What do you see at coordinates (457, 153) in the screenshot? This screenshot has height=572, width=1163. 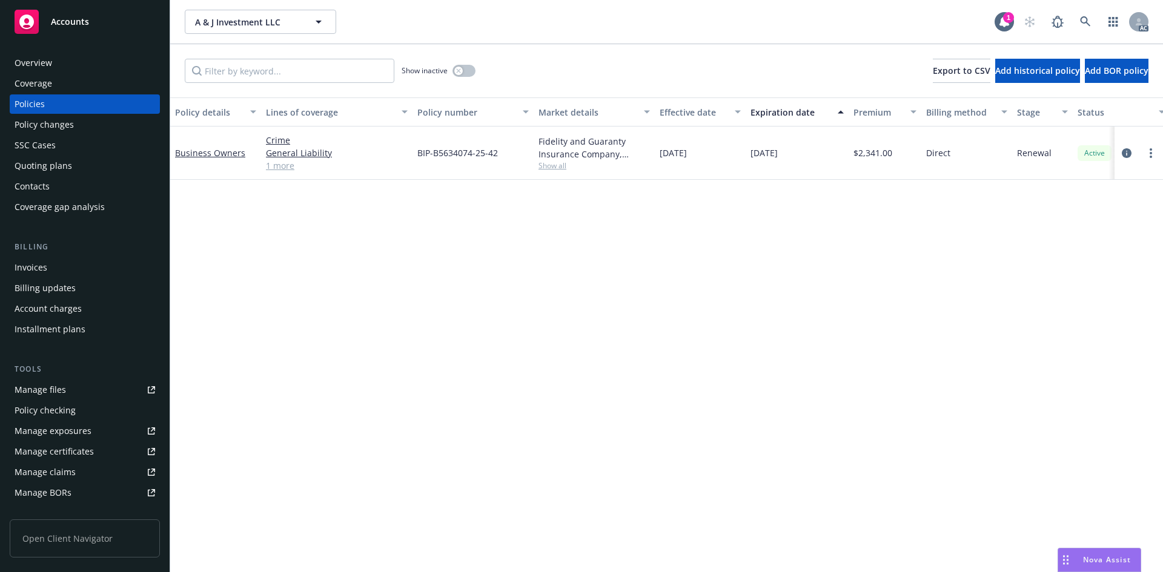 I see `span: BIP-B5634074-25-42` at bounding box center [457, 153].